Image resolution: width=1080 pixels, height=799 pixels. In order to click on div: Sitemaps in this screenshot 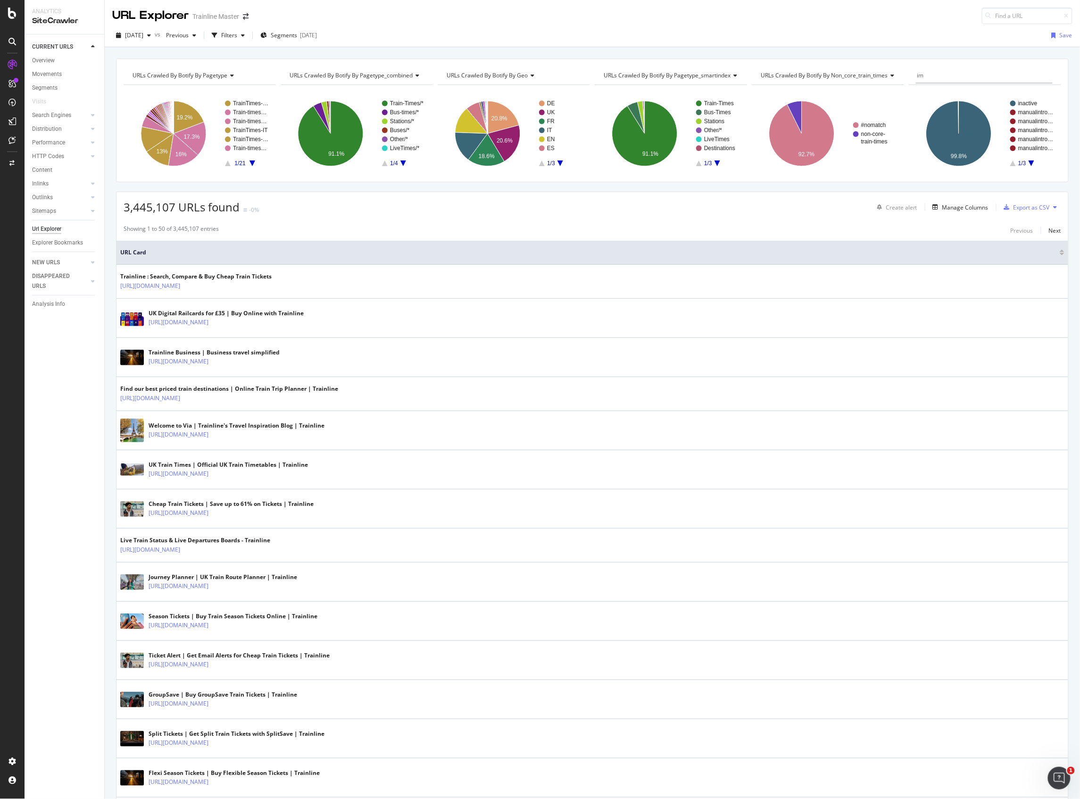, I will do `click(44, 211)`.